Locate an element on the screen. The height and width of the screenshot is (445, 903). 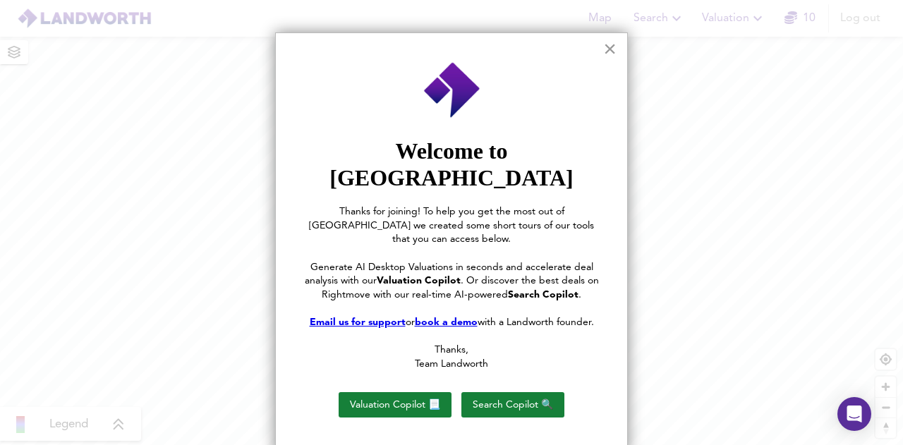
u: Email us for support is located at coordinates (358, 322).